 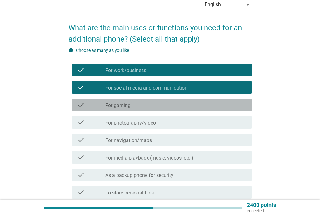 I want to click on p: collected, so click(x=261, y=211).